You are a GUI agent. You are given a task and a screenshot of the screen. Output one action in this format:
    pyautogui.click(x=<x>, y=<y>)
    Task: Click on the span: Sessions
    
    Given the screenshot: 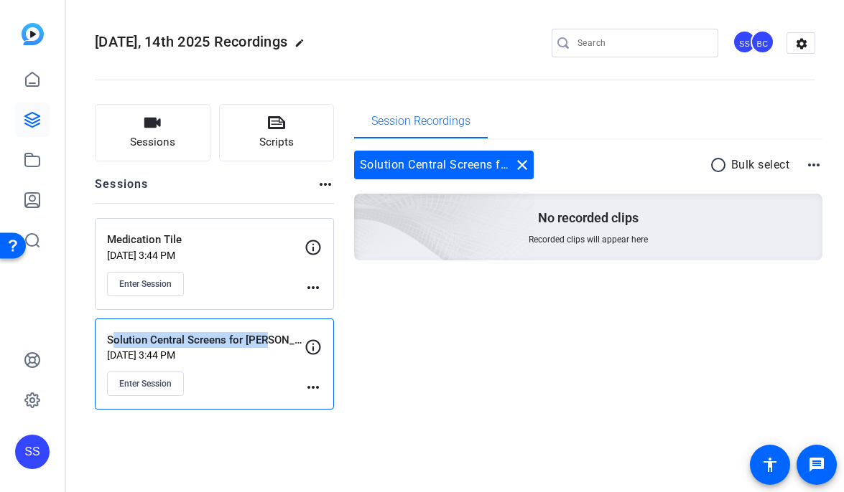 What is the action you would take?
    pyautogui.click(x=152, y=142)
    